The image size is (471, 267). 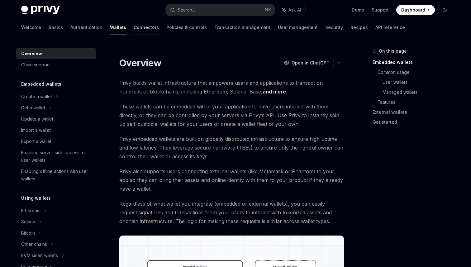 What do you see at coordinates (294, 10) in the screenshot?
I see `span: Ask AI` at bounding box center [294, 10].